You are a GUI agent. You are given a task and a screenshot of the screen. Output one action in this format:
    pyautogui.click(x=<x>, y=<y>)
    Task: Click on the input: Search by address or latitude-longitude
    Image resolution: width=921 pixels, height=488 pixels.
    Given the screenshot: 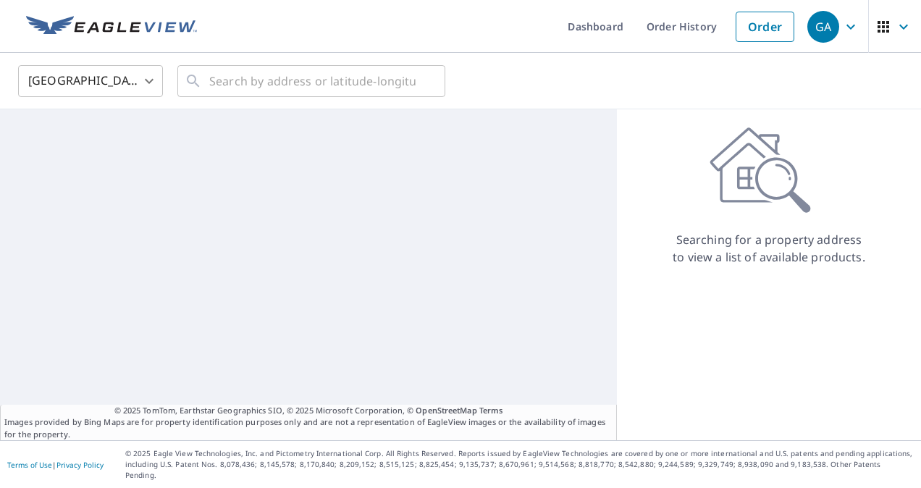 What is the action you would take?
    pyautogui.click(x=312, y=81)
    